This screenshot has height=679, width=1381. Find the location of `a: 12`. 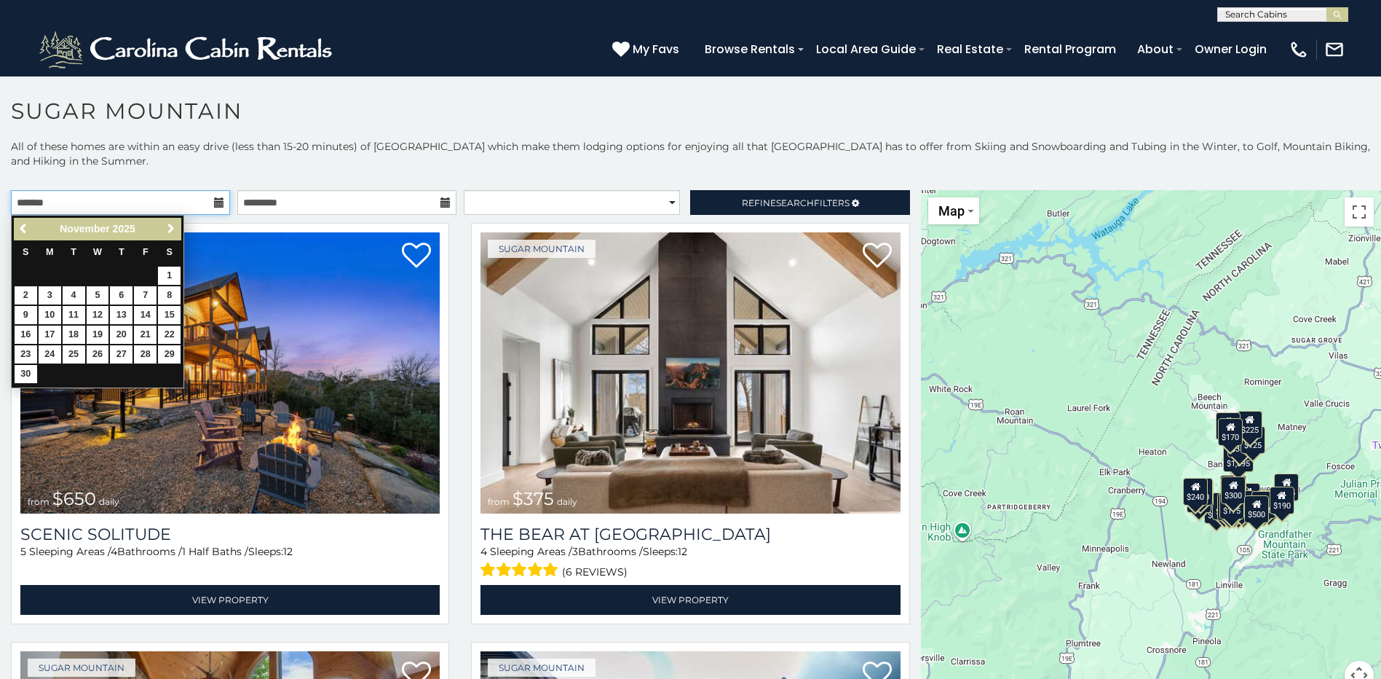

a: 12 is located at coordinates (98, 315).